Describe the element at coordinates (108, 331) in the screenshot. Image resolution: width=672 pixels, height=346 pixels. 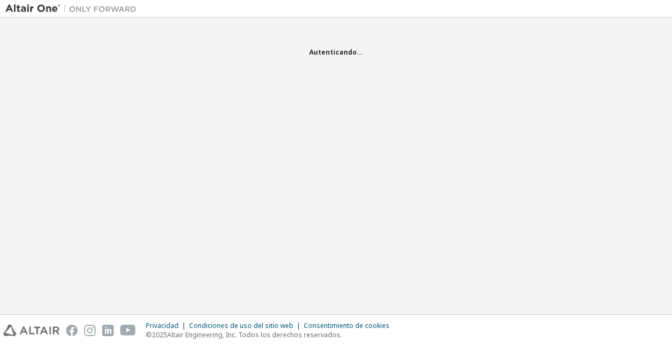
I see `img: linkedin.svg` at that location.